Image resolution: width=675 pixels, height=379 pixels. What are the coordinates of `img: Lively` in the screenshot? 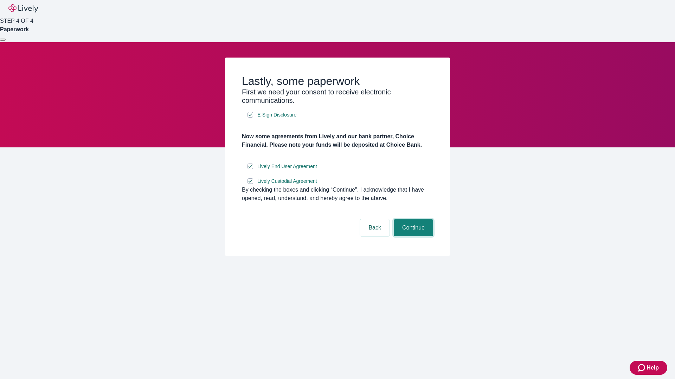 It's located at (23, 8).